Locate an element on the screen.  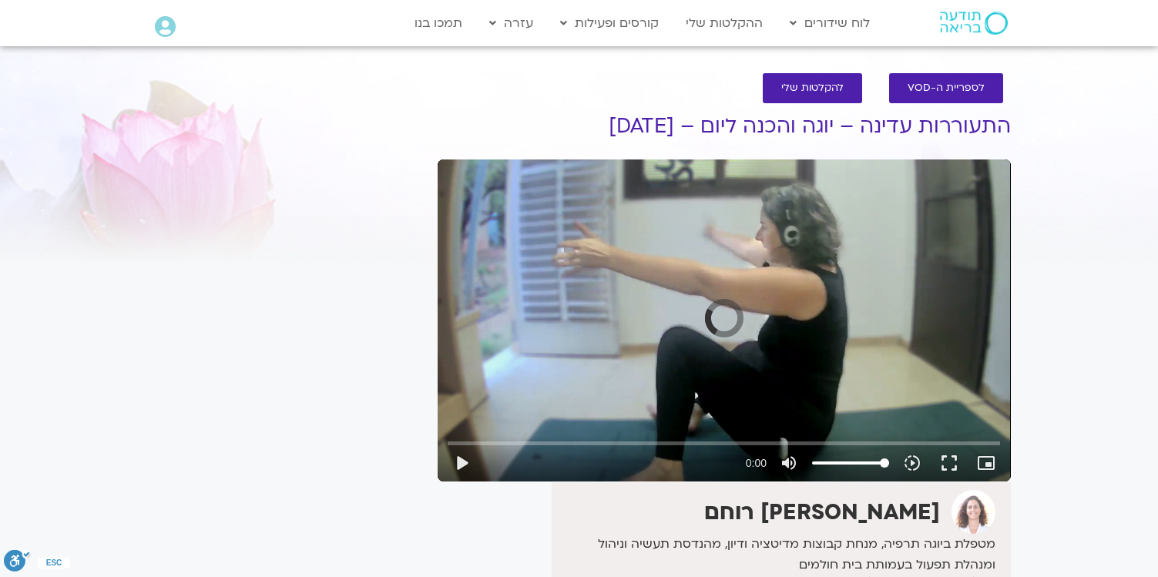
p: מטפלת ביוגה תרפיה, מנחת קבוצות מדיטציה ודיון, מהנדסת תעשיה וניהול ומנהלת תפעול בעמותת בית חולמים is located at coordinates (775, 555).